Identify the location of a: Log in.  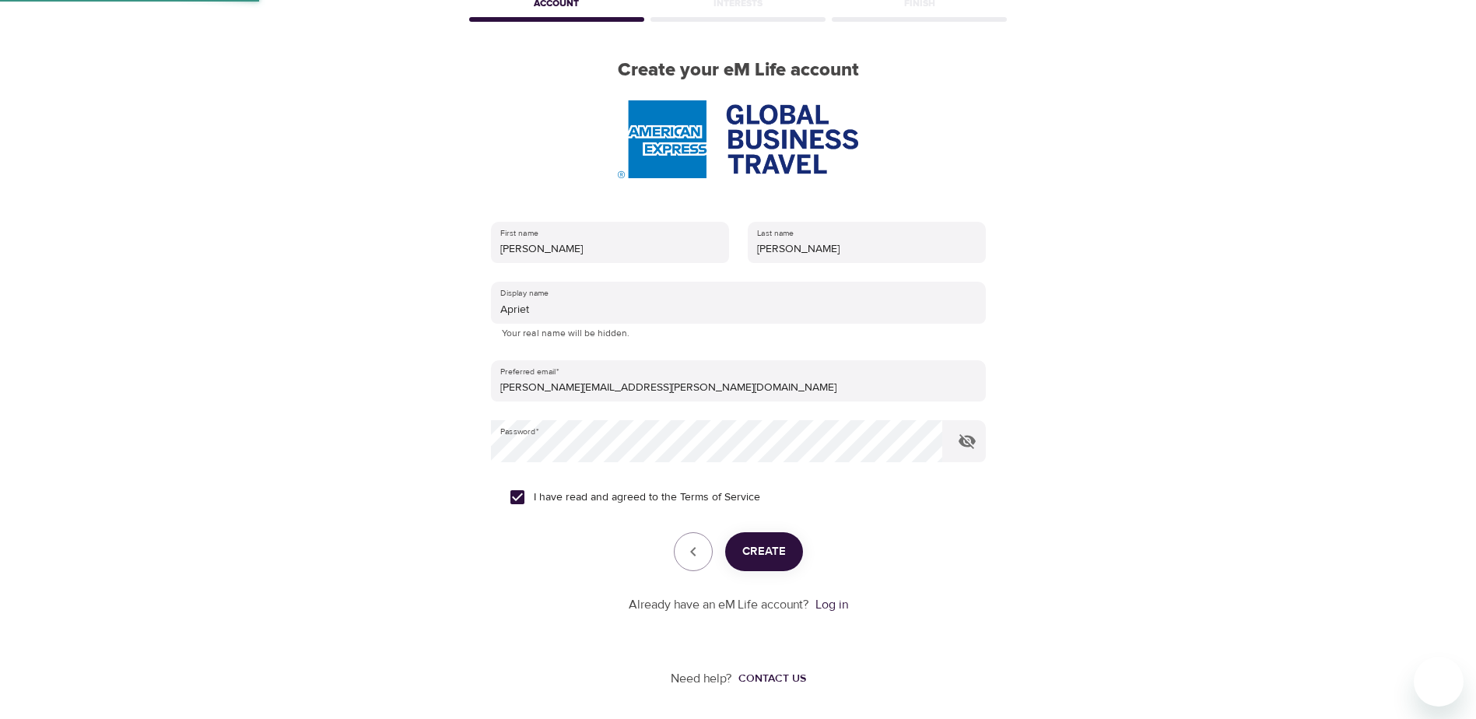
(832, 604).